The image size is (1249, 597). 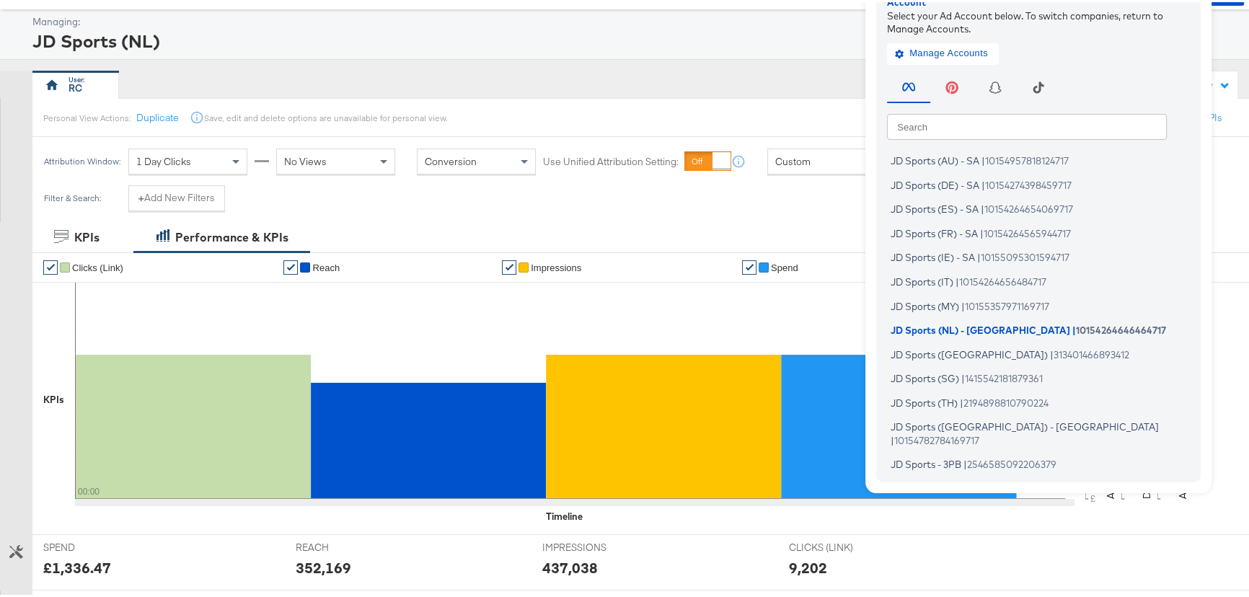 What do you see at coordinates (323, 565) in the screenshot?
I see `div: 352,169` at bounding box center [323, 565].